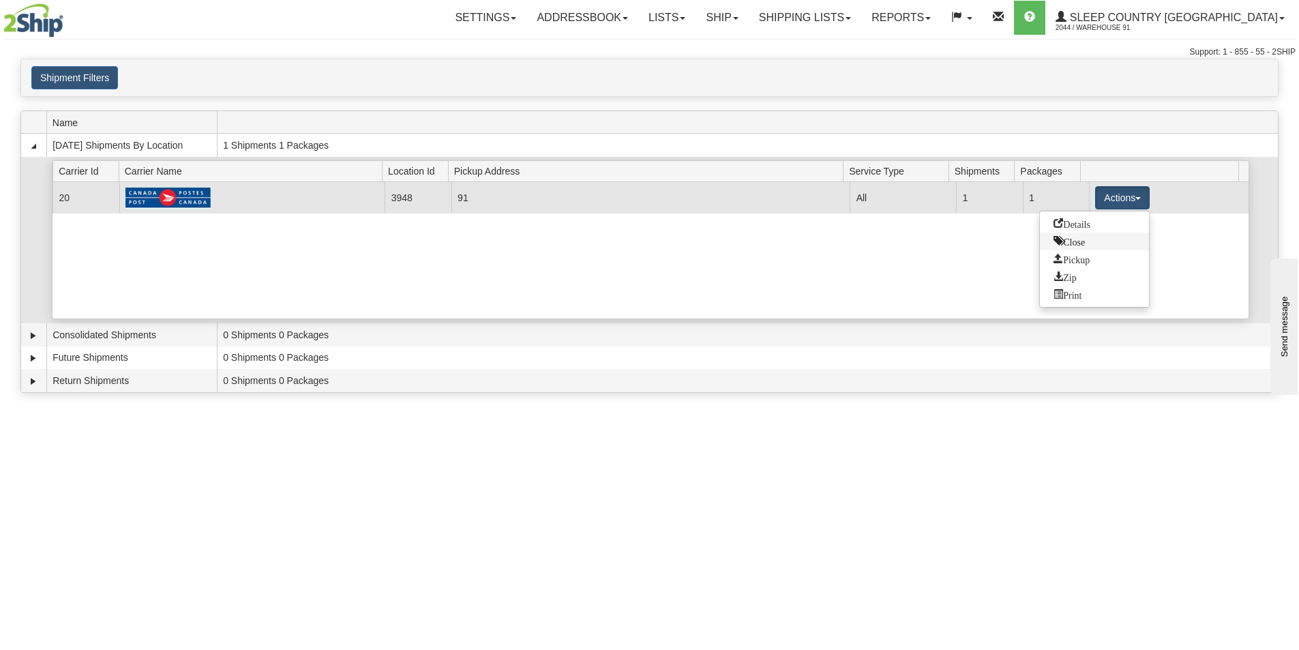 The height and width of the screenshot is (650, 1299). Describe the element at coordinates (899, 170) in the screenshot. I see `span: Service Type` at that location.